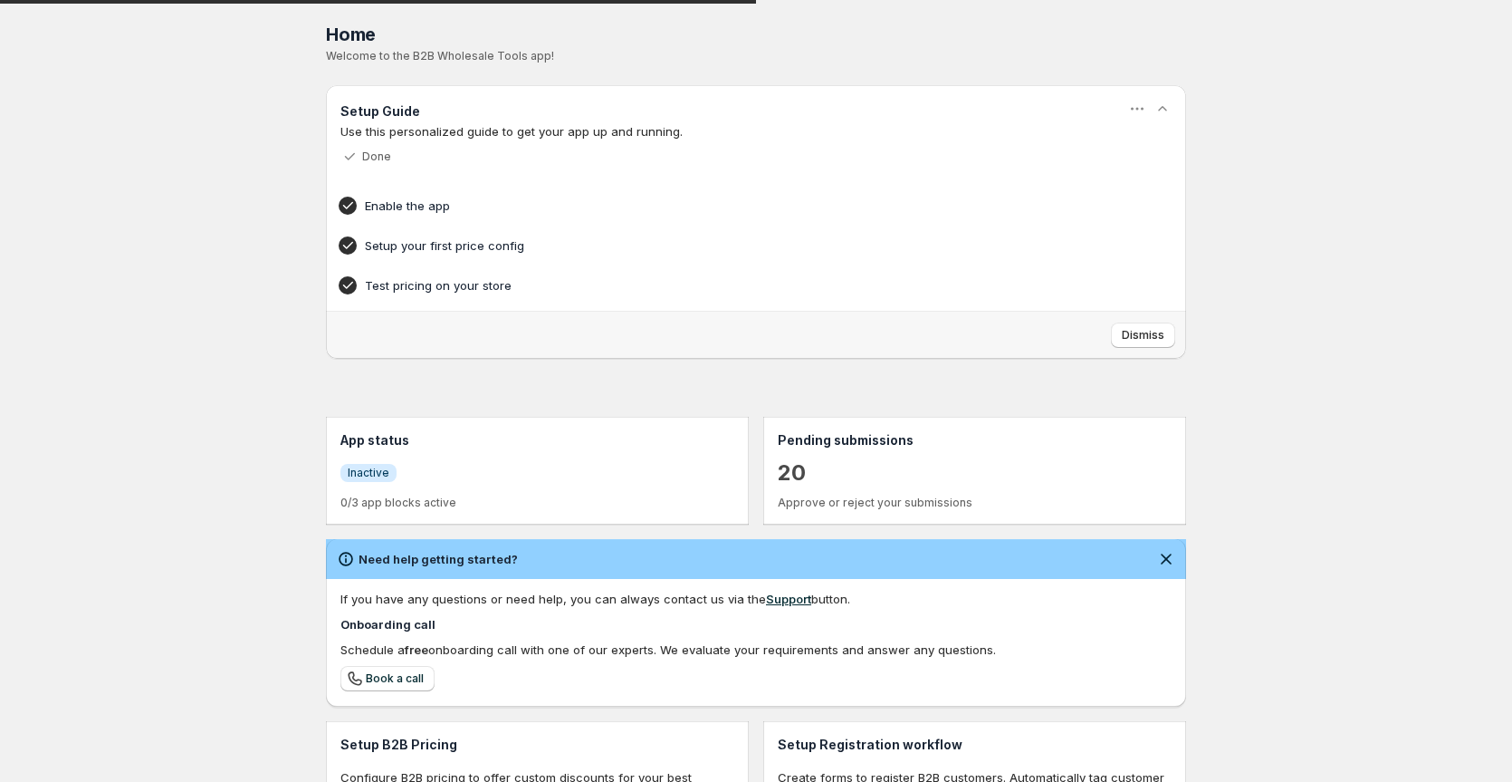 This screenshot has width=1512, height=782. Describe the element at coordinates (728, 285) in the screenshot. I see `h4: Test pricing on your store` at that location.